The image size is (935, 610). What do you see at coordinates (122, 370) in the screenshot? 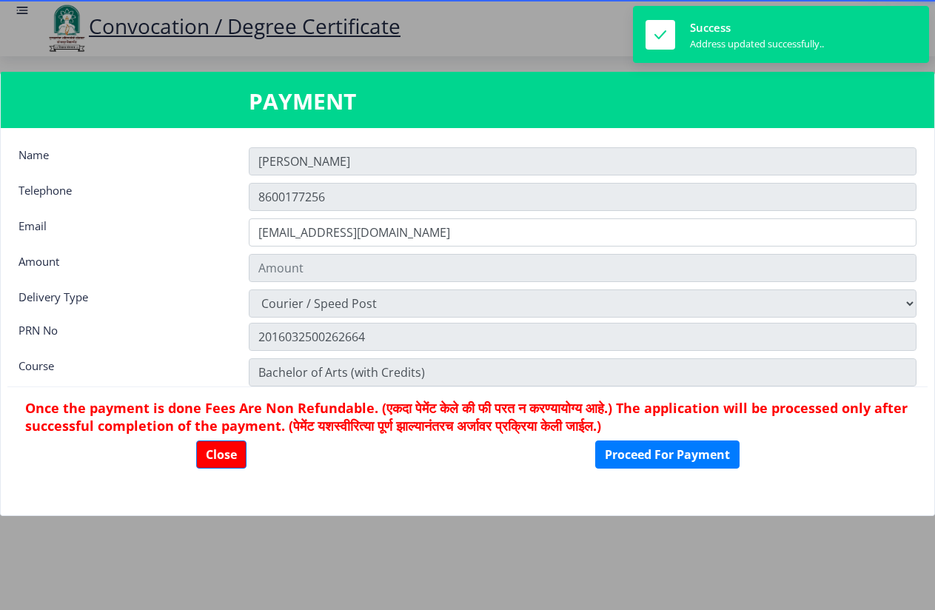
I see `div: Course` at bounding box center [122, 370].